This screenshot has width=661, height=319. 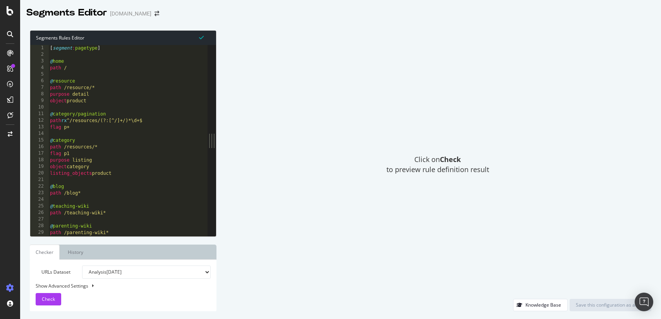 What do you see at coordinates (39, 199) in the screenshot?
I see `div: 24` at bounding box center [39, 199].